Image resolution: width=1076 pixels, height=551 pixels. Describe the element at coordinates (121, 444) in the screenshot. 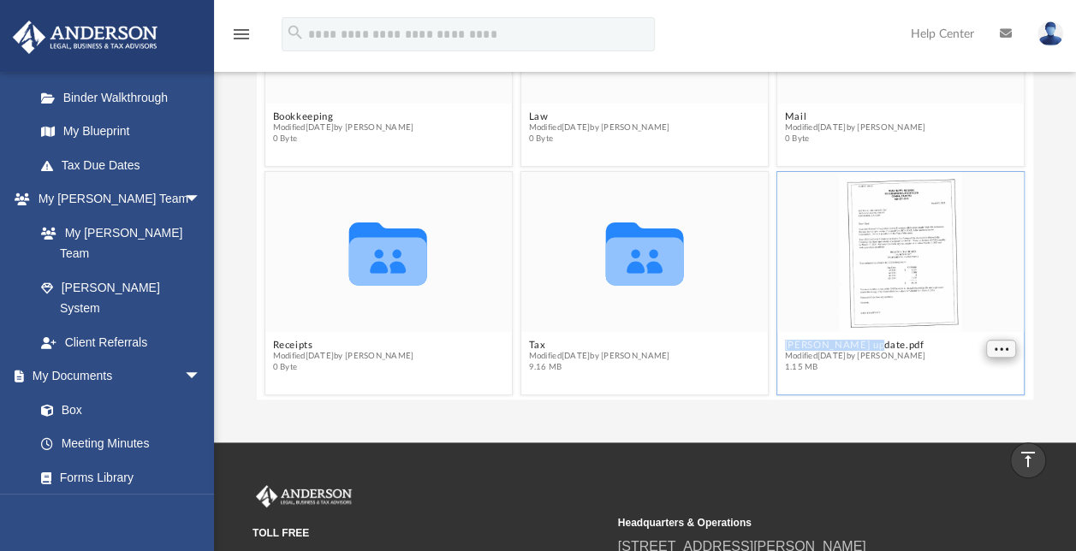

I see `a: Meeting Minutes` at that location.